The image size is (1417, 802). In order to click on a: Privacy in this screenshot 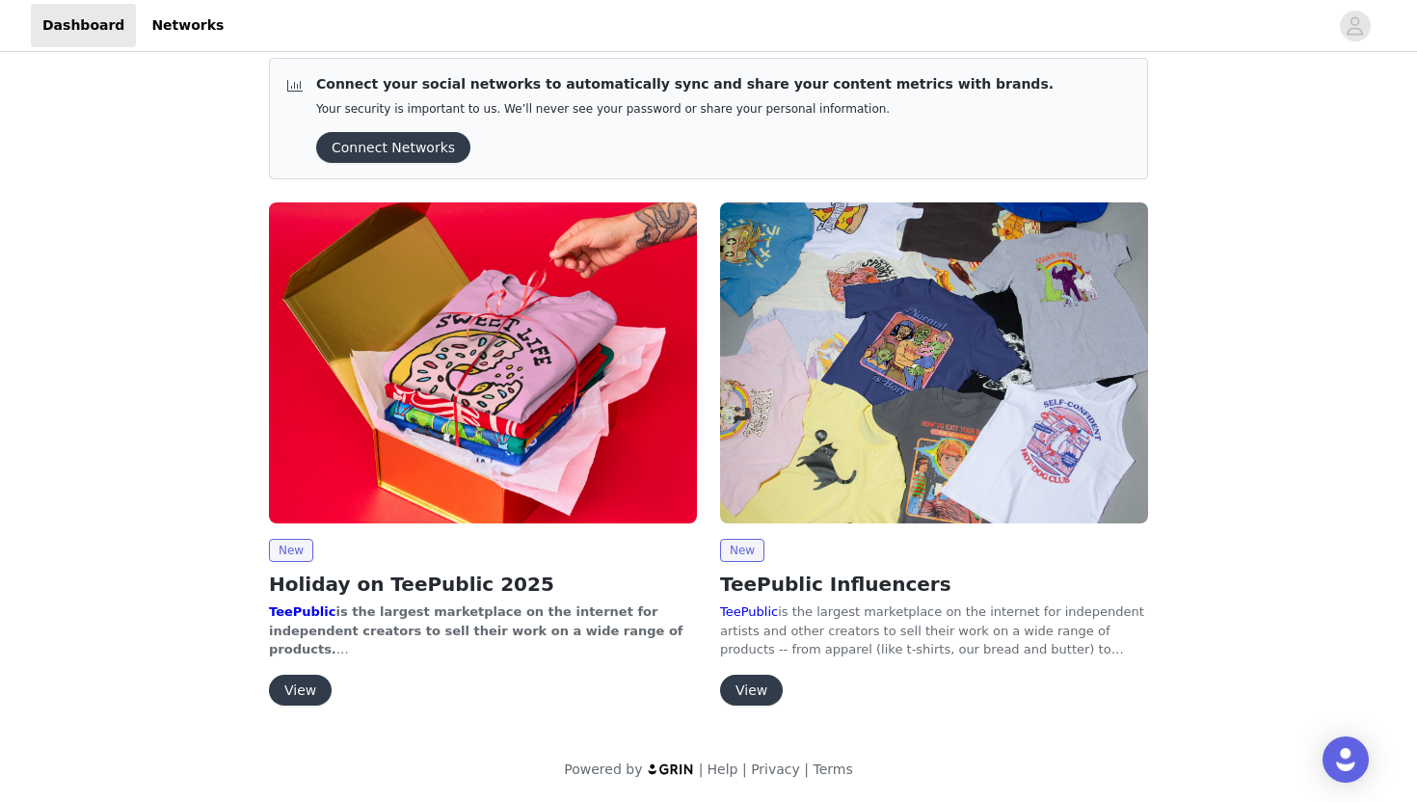, I will do `click(775, 769)`.